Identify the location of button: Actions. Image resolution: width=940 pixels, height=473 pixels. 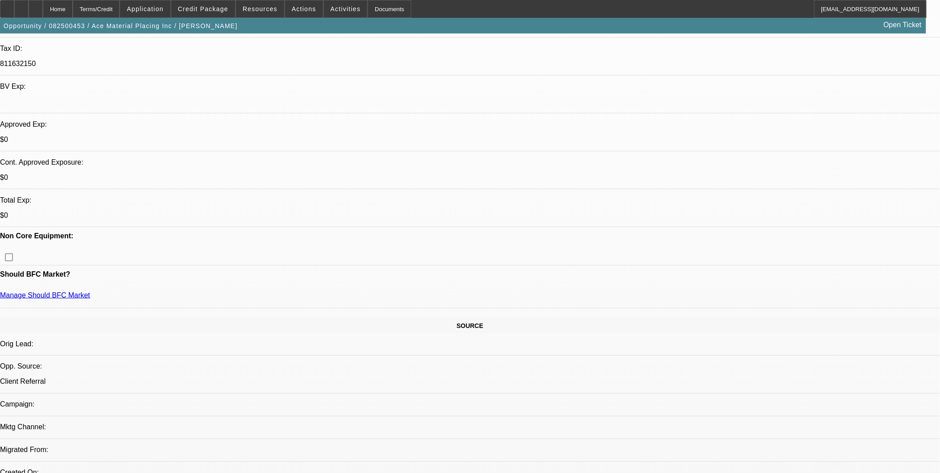
(304, 9).